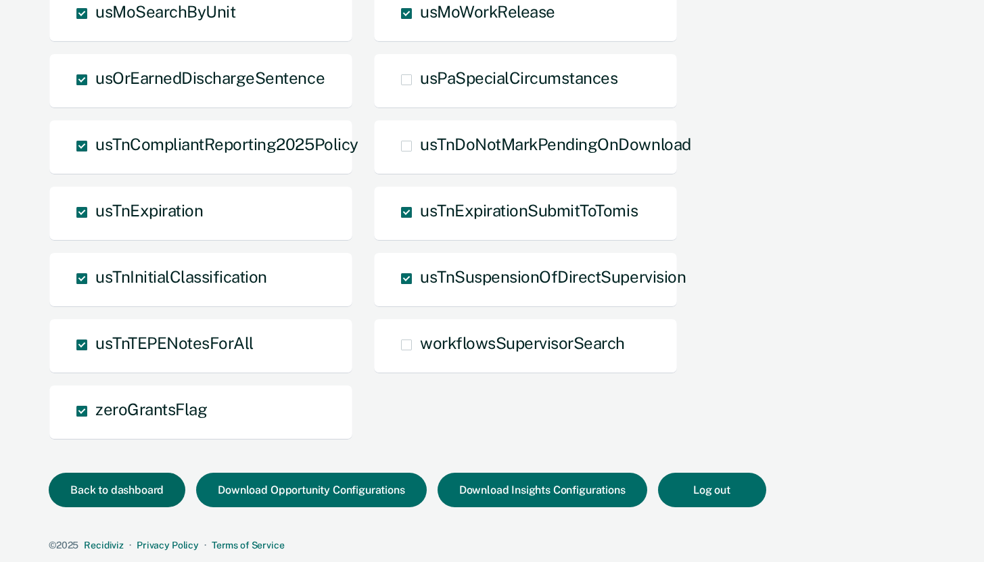 The height and width of the screenshot is (562, 984). I want to click on span: usTnInitialClassification, so click(181, 277).